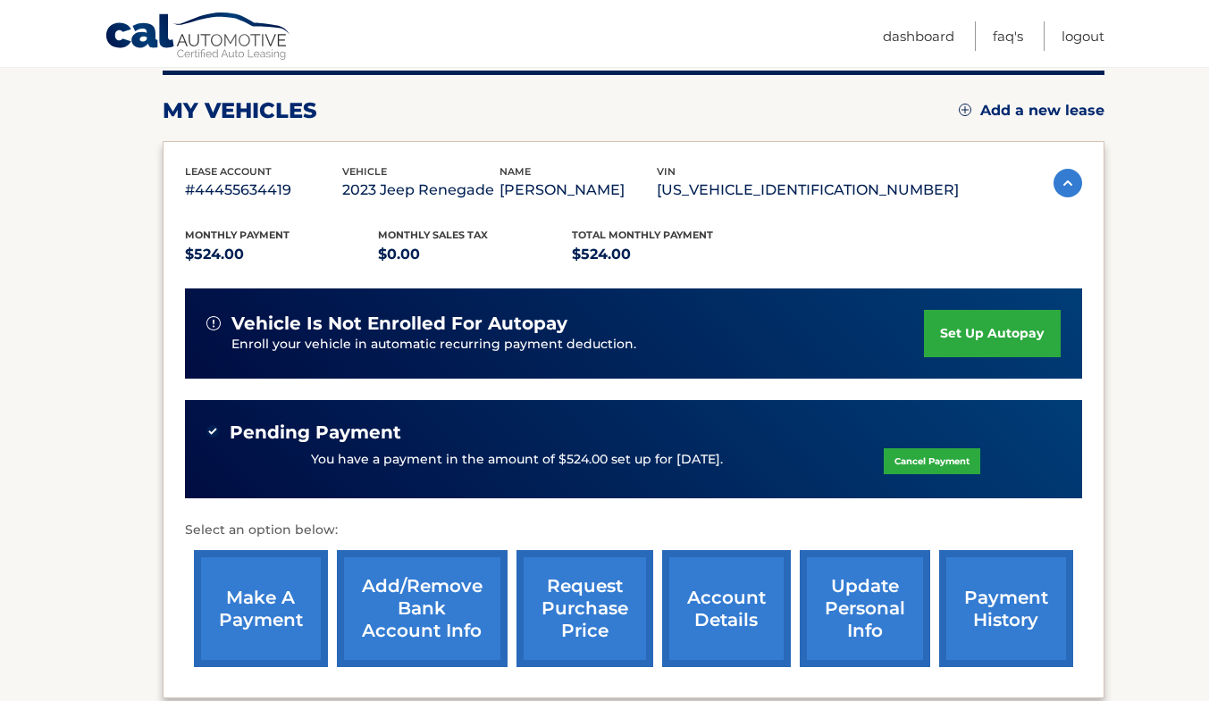  I want to click on a: account details, so click(726, 608).